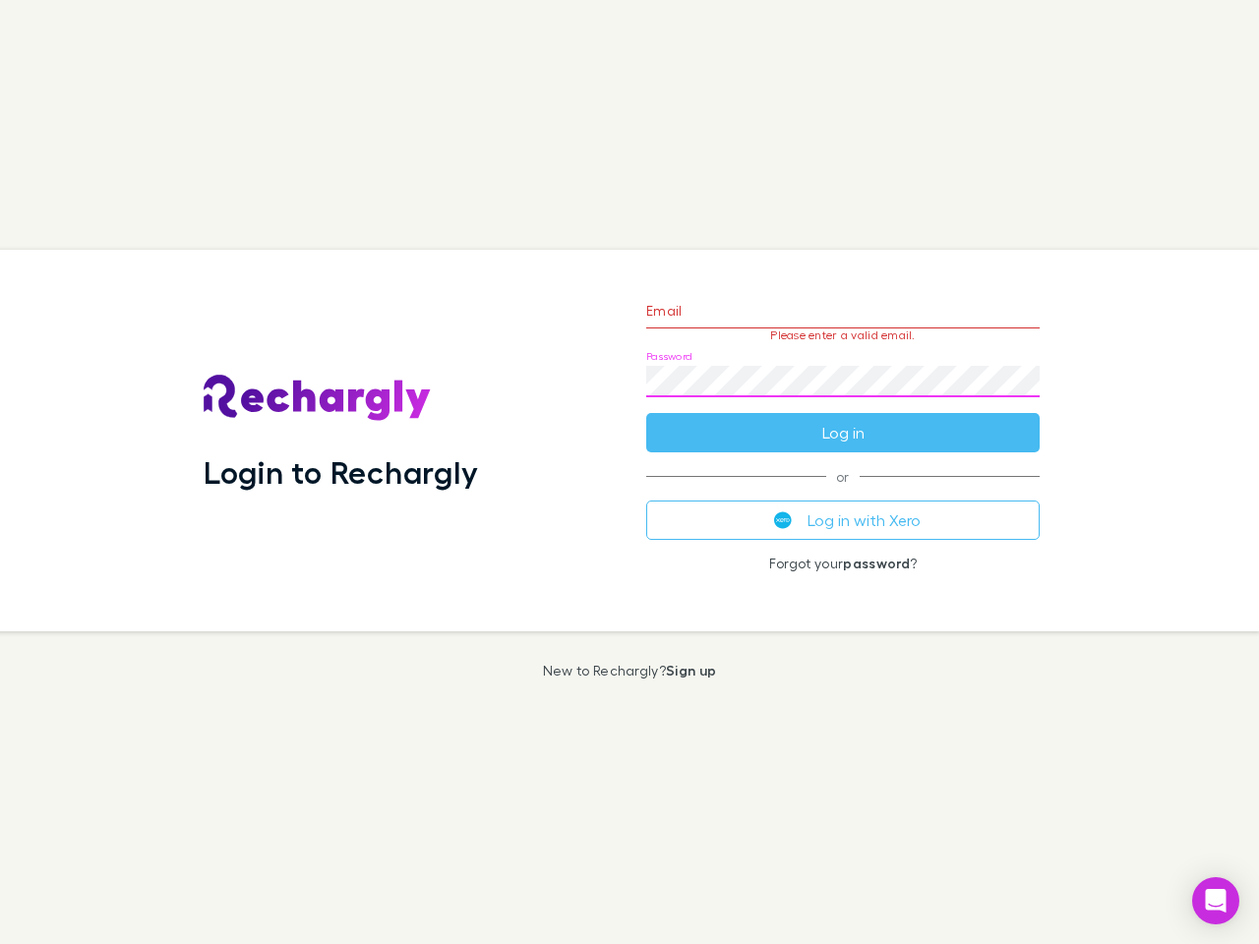 This screenshot has height=944, width=1259. Describe the element at coordinates (843, 335) in the screenshot. I see `p: Please enter a valid email.` at that location.